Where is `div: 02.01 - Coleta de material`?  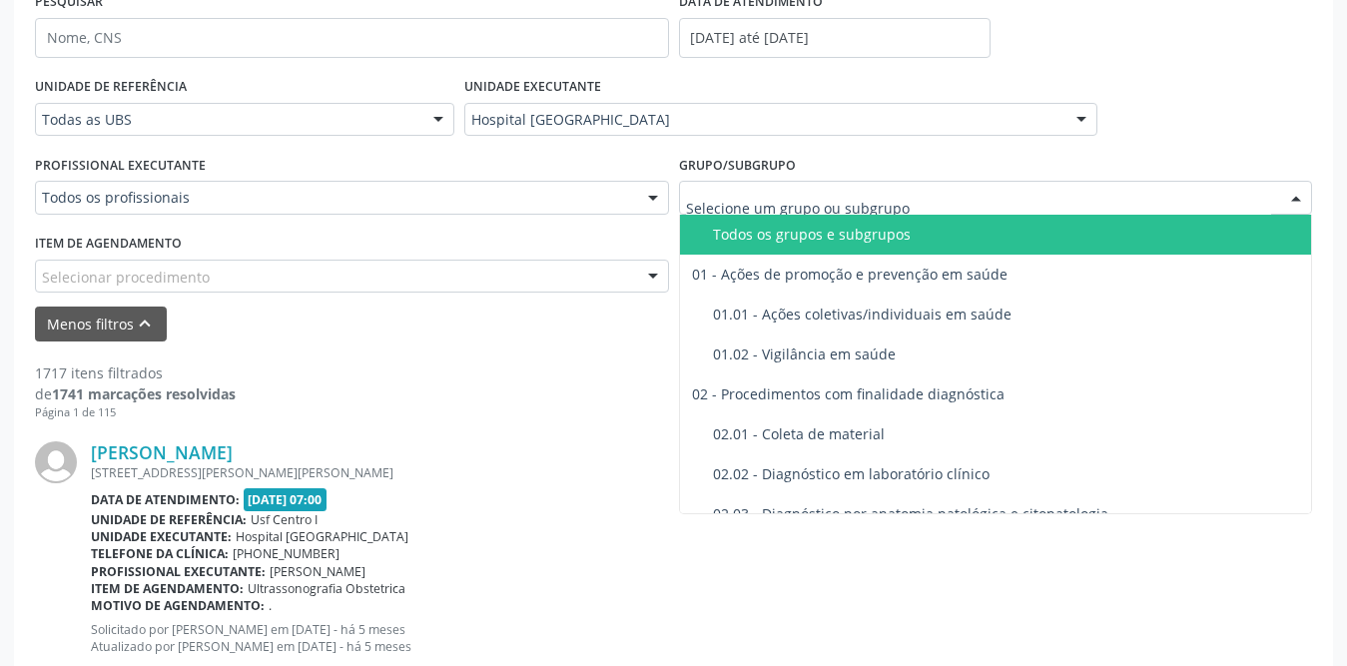
div: 02.01 - Coleta de material is located at coordinates (1011, 434).